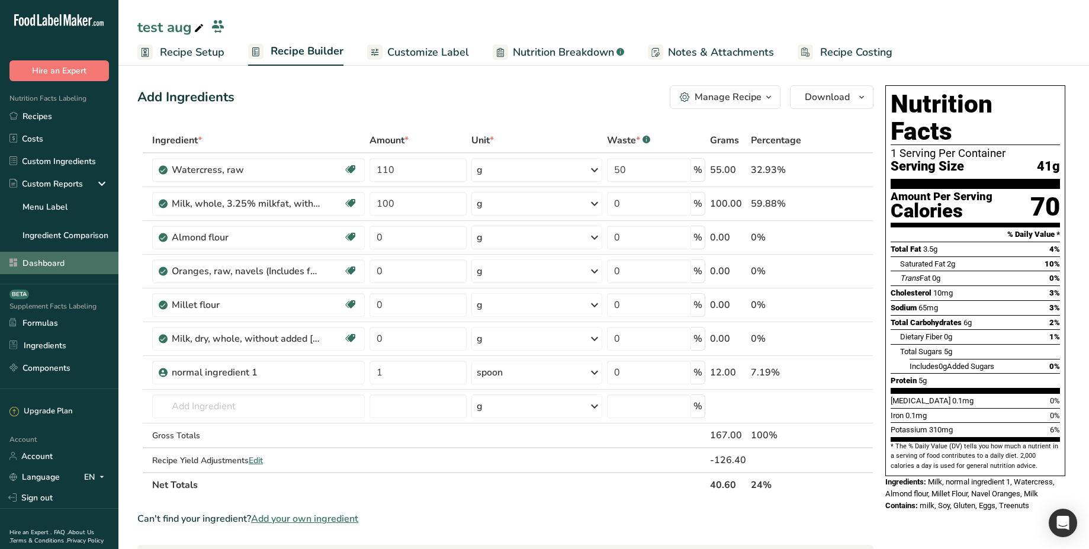 This screenshot has height=549, width=1089. Describe the element at coordinates (724, 140) in the screenshot. I see `span: Grams` at that location.